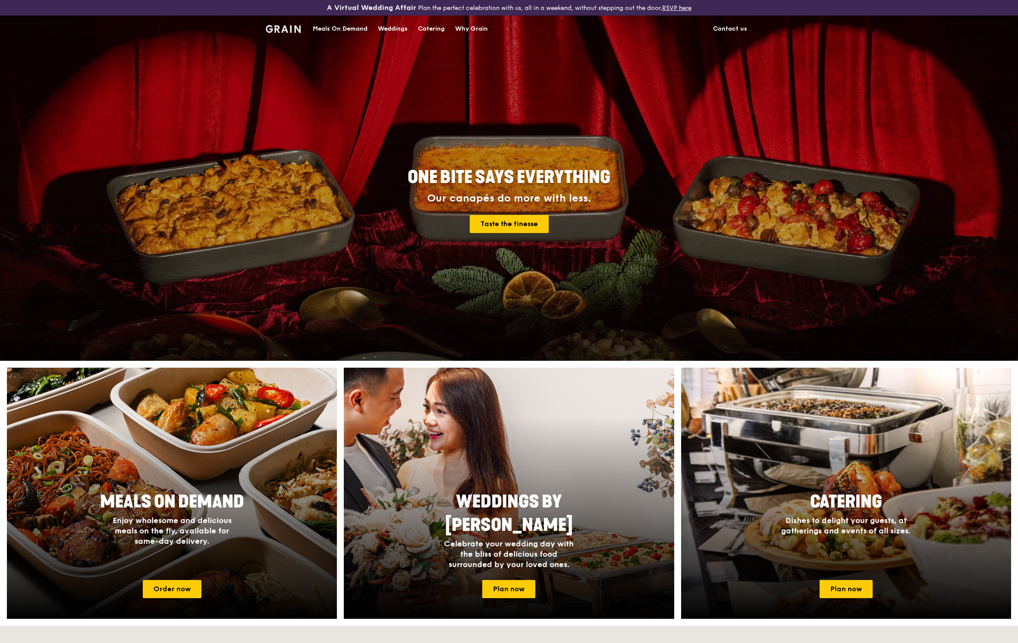 The image size is (1018, 643). Describe the element at coordinates (846, 493) in the screenshot. I see `a: CateringDishes to delight your guests, at gatherings and events of all sizes.Plan now` at that location.